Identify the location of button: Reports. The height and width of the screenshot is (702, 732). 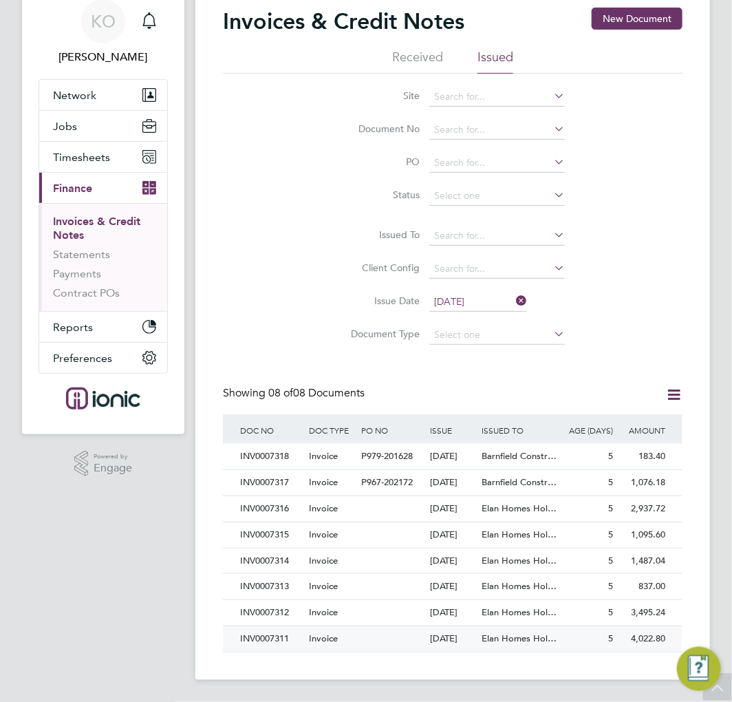
(103, 327).